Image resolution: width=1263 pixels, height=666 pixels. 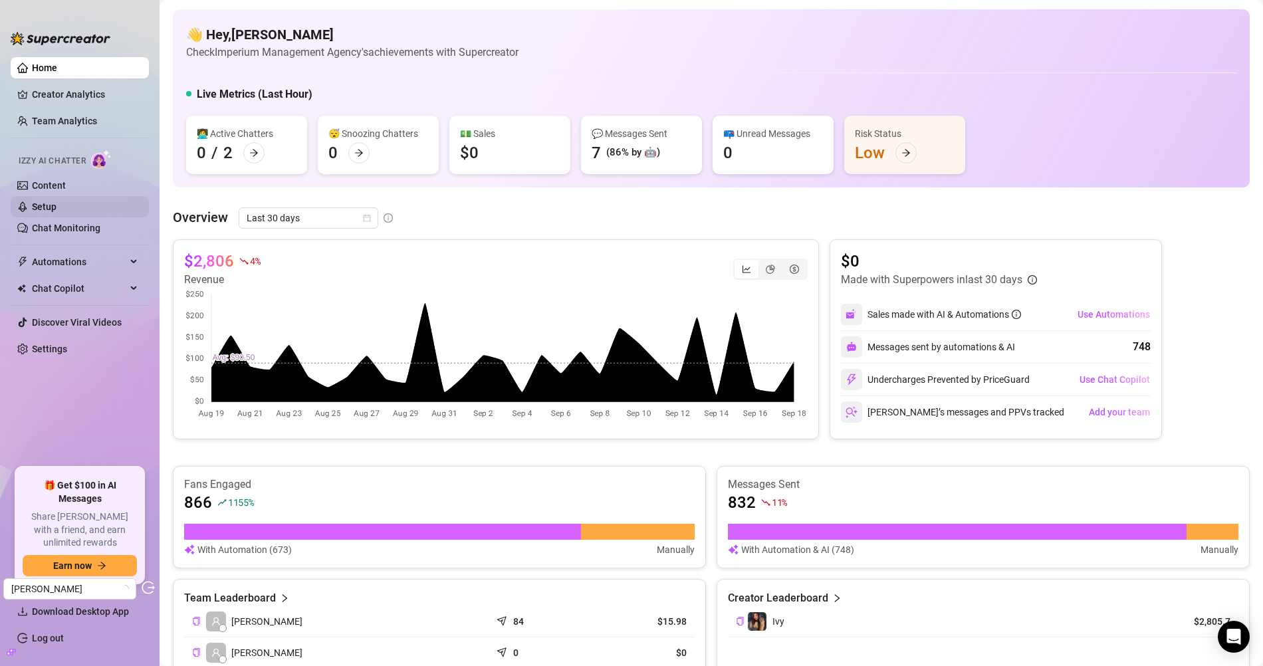 I want to click on a: Creator Analytics, so click(x=85, y=94).